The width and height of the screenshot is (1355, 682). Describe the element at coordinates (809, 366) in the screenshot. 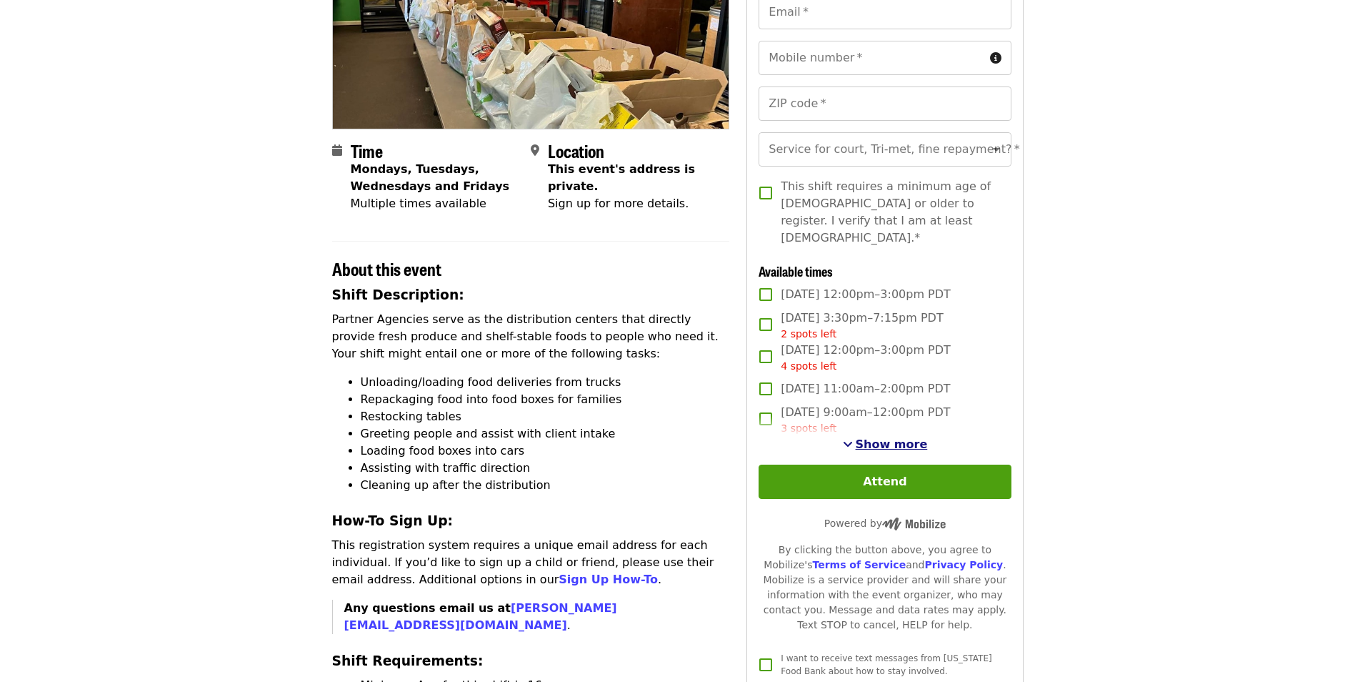

I see `span: 4 spots left` at that location.